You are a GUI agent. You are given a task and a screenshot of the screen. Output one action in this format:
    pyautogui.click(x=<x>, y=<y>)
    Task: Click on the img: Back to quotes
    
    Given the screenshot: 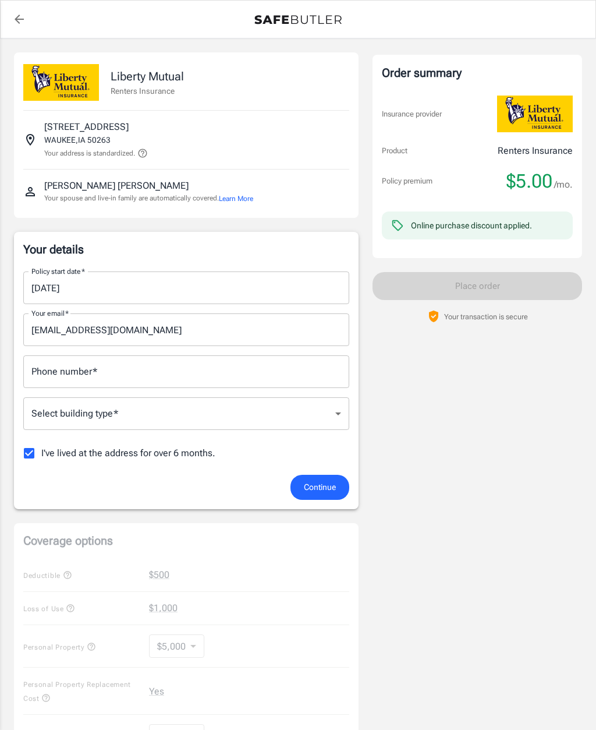 What is the action you would take?
    pyautogui.click(x=298, y=20)
    